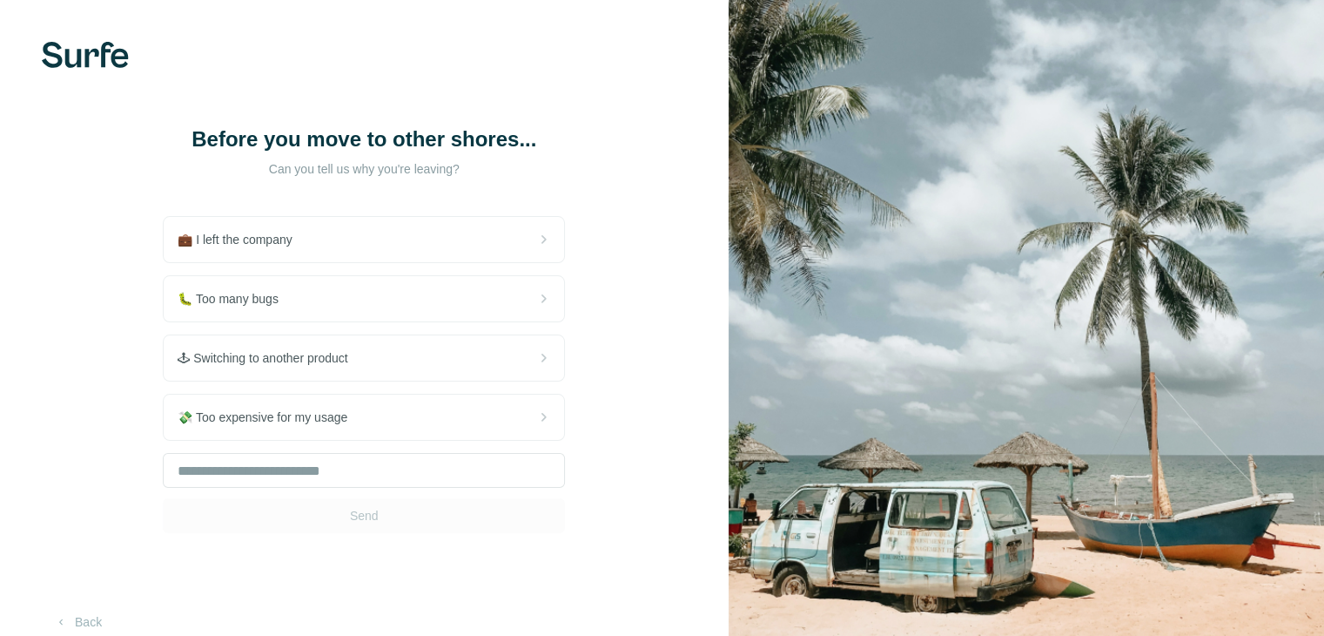 The image size is (1324, 636). Describe the element at coordinates (364, 139) in the screenshot. I see `h1: Before you move to other shores...` at that location.